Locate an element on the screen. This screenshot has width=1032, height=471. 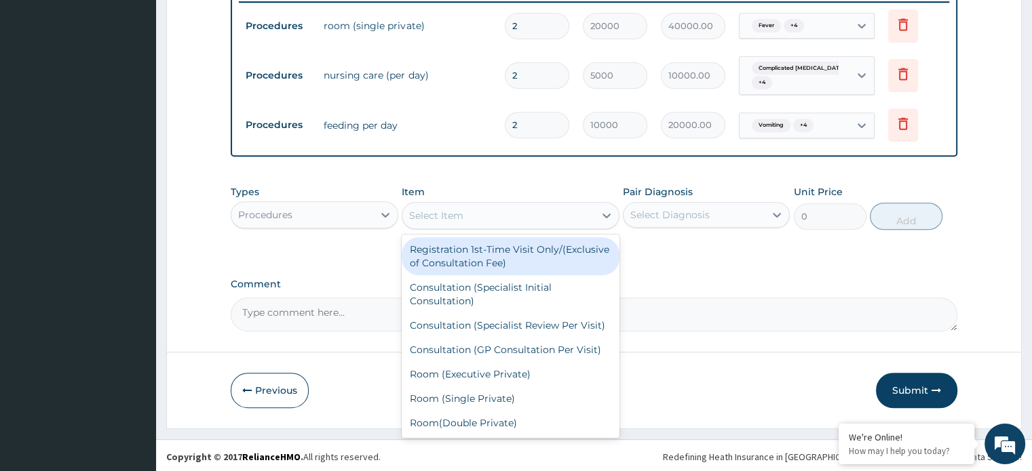
td: feeding per day is located at coordinates (407, 126).